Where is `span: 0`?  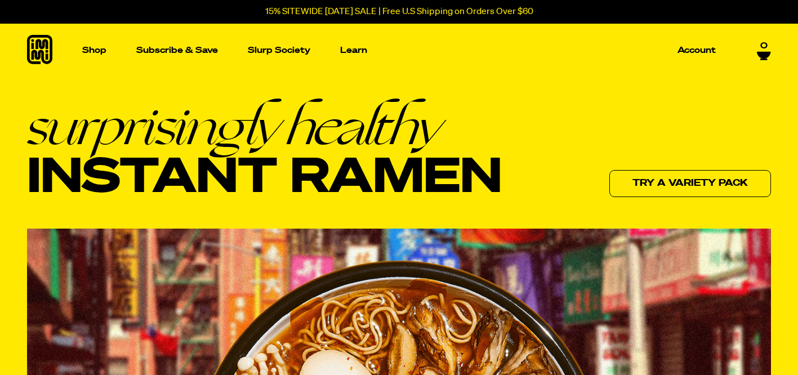
span: 0 is located at coordinates (764, 46).